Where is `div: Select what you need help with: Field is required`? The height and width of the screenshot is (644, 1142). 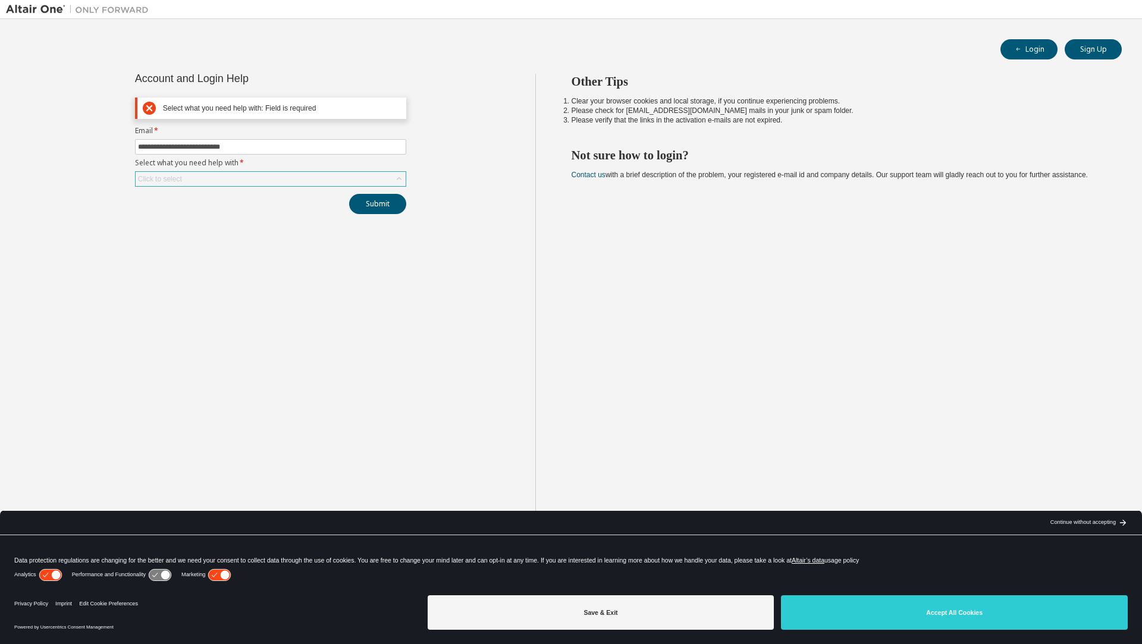 div: Select what you need help with: Field is required is located at coordinates (282, 108).